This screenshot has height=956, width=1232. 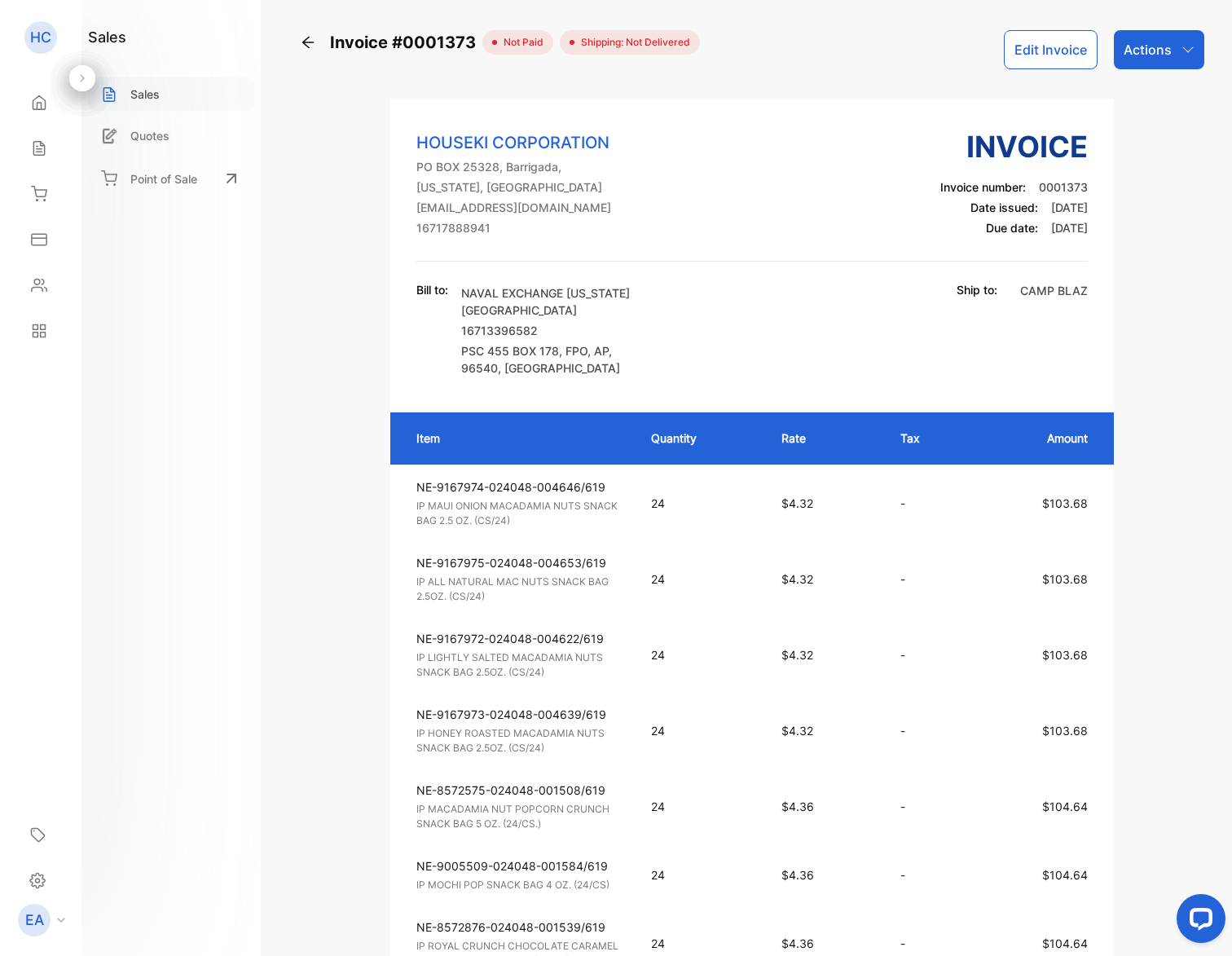 What do you see at coordinates (41, 37) in the screenshot?
I see `p: HC` at bounding box center [41, 37].